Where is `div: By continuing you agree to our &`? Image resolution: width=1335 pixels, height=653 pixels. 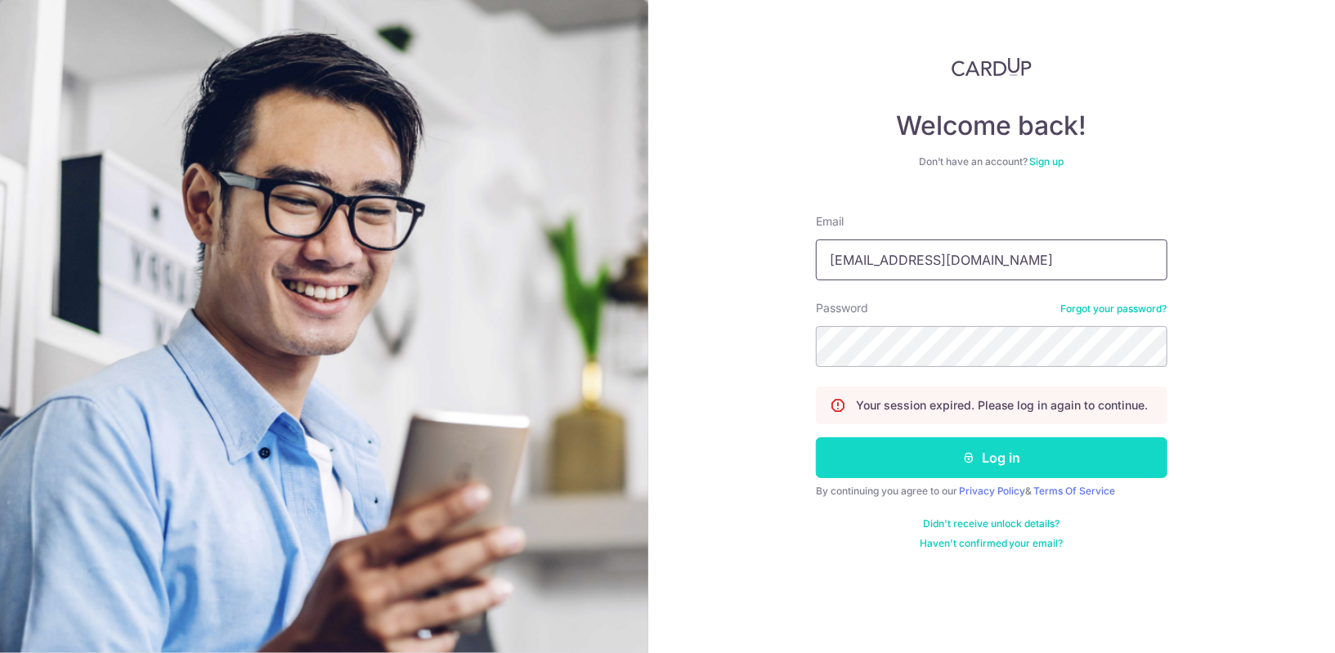
div: By continuing you agree to our & is located at coordinates (991, 491).